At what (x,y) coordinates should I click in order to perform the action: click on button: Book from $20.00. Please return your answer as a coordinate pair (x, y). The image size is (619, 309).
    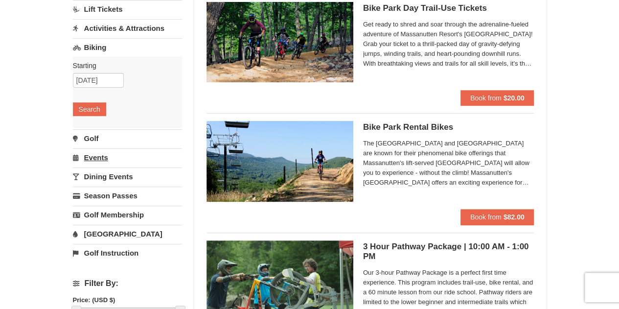
    Looking at the image, I should click on (497, 98).